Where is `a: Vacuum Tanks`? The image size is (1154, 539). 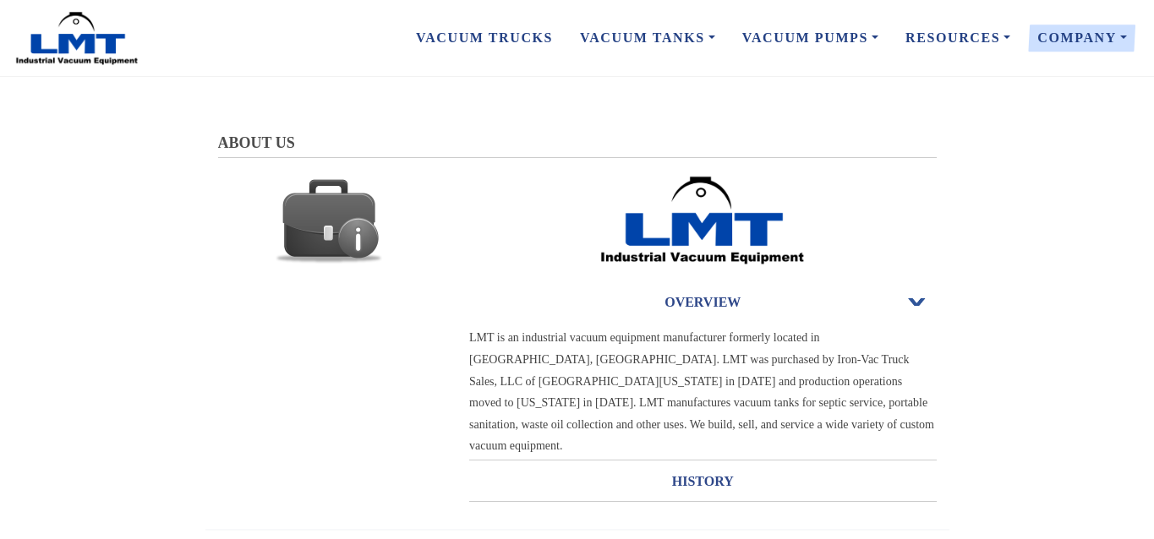 a: Vacuum Tanks is located at coordinates (648, 38).